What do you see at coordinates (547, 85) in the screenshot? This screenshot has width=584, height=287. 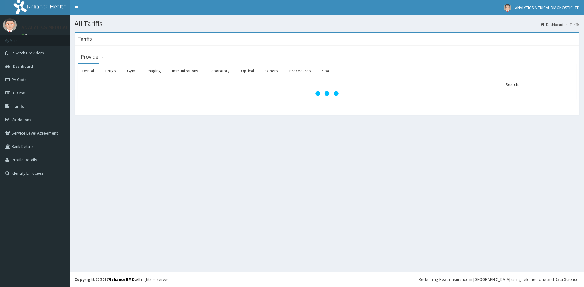 I see `input: Search:` at bounding box center [547, 85].